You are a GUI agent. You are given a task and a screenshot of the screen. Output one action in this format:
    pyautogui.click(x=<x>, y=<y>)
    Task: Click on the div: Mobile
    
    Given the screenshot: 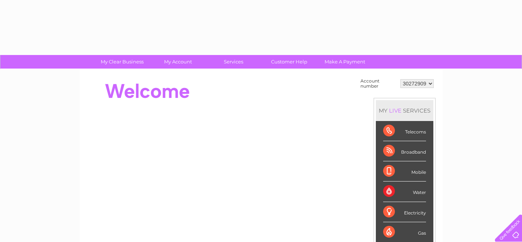 What is the action you would take?
    pyautogui.click(x=404, y=171)
    